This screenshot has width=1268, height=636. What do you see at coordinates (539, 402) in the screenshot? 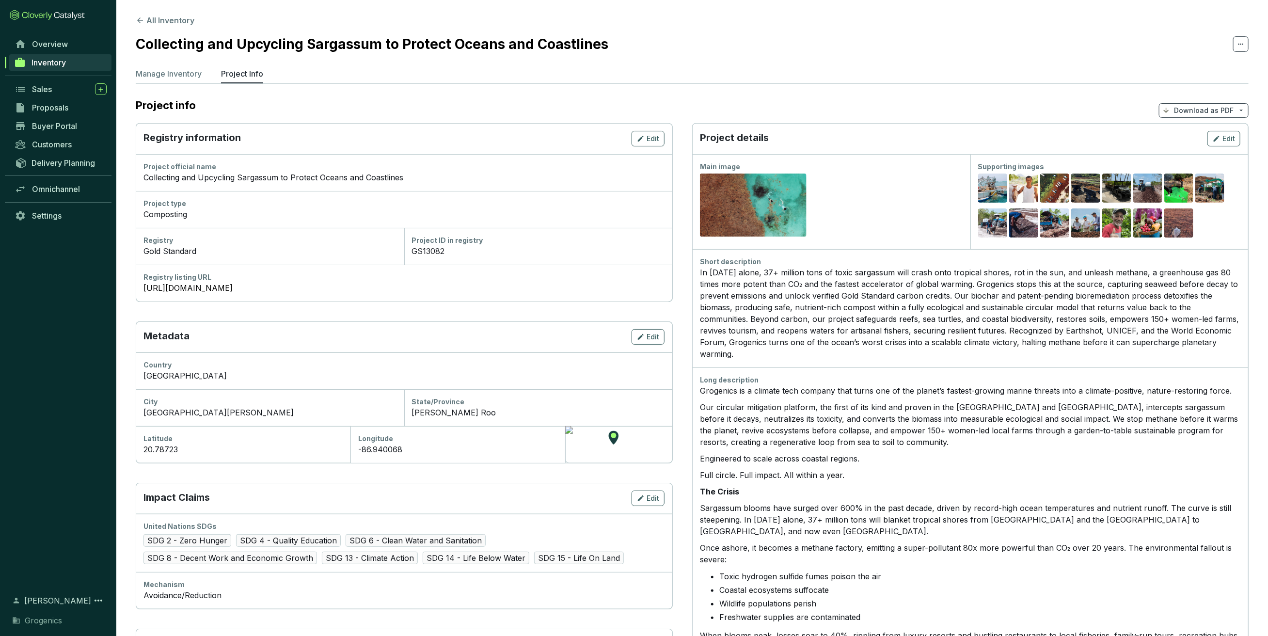
I see `div: State/Province` at bounding box center [539, 402].